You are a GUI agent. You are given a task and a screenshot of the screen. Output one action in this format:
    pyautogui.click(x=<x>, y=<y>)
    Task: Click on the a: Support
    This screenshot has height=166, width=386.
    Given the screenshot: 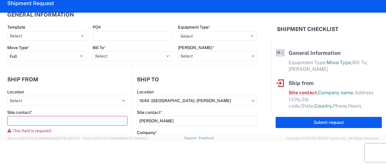 What is the action you would take?
    pyautogui.click(x=191, y=138)
    